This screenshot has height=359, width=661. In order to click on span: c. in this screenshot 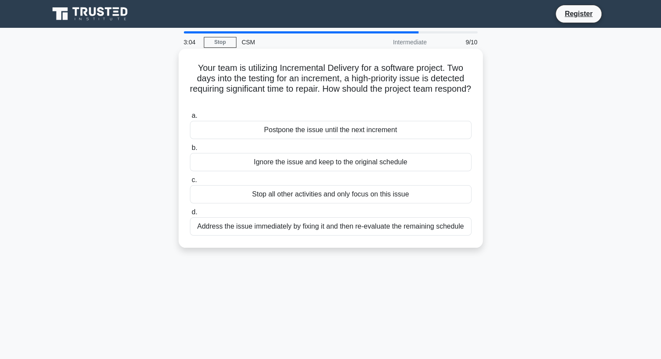, I will do `click(194, 180)`.